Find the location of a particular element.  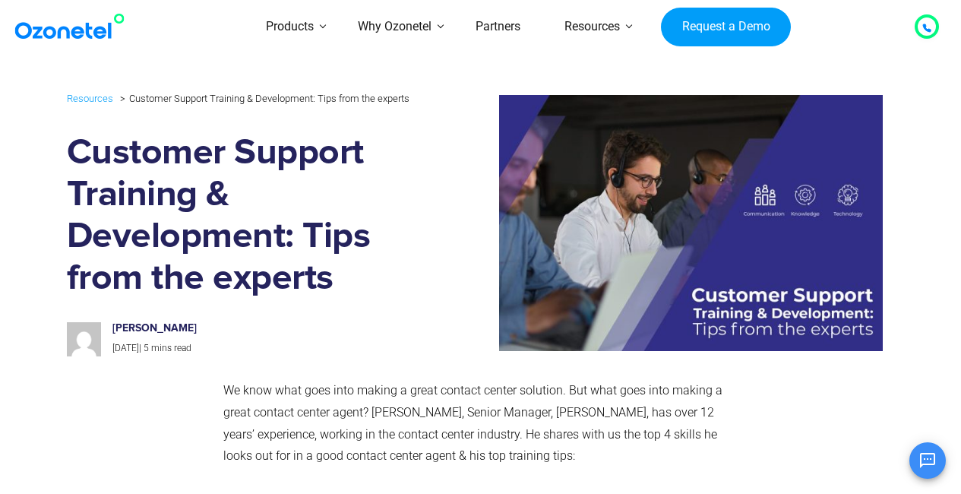

span: 5 is located at coordinates (146, 348).